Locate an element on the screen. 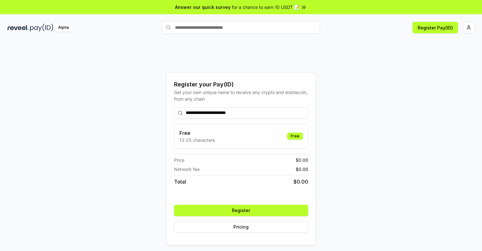 The height and width of the screenshot is (251, 482). span: Network fee is located at coordinates (187, 169).